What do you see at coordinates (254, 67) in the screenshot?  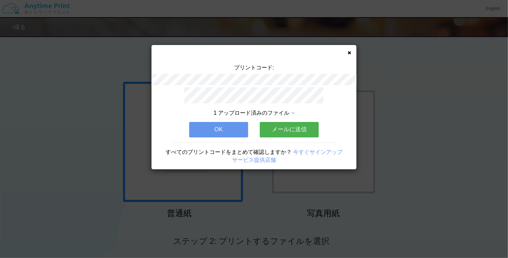 I see `span: プリントコード:` at bounding box center [254, 67].